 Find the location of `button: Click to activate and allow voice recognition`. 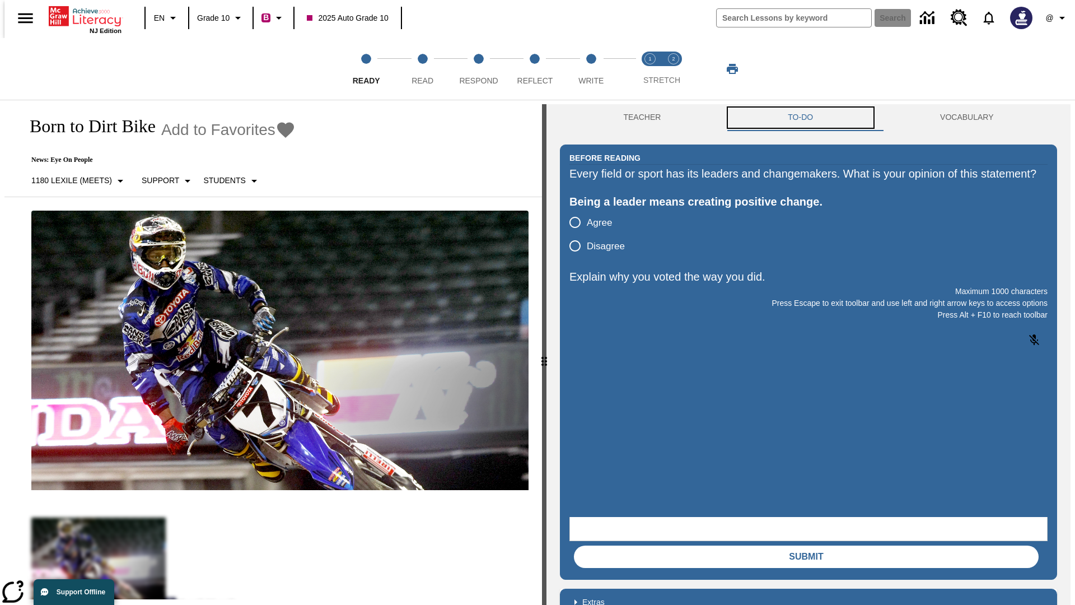

button: Click to activate and allow voice recognition is located at coordinates (1035, 340).